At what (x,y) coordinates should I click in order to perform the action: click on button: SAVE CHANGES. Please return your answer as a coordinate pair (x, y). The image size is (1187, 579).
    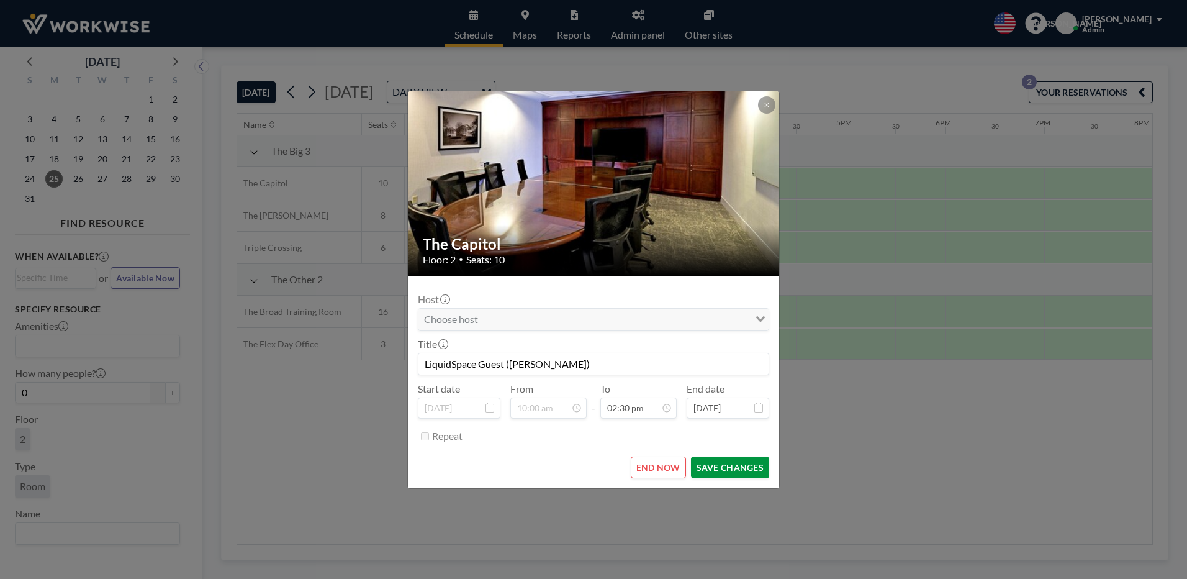
    Looking at the image, I should click on (730, 467).